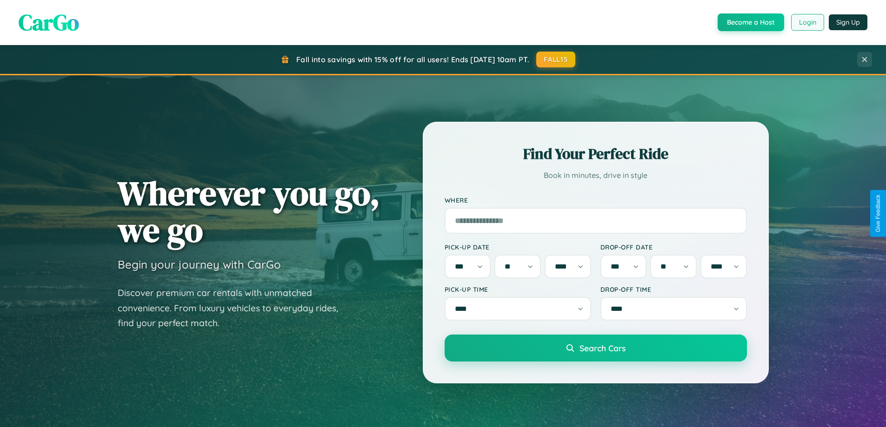  I want to click on button: Sign Up, so click(848, 22).